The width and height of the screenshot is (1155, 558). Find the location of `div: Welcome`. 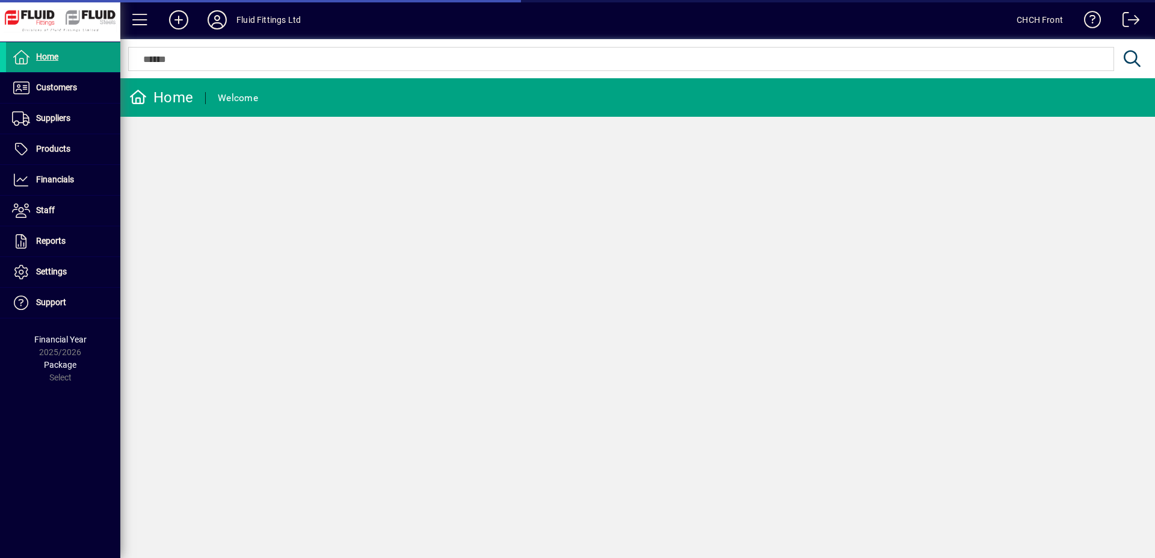

div: Welcome is located at coordinates (238, 98).